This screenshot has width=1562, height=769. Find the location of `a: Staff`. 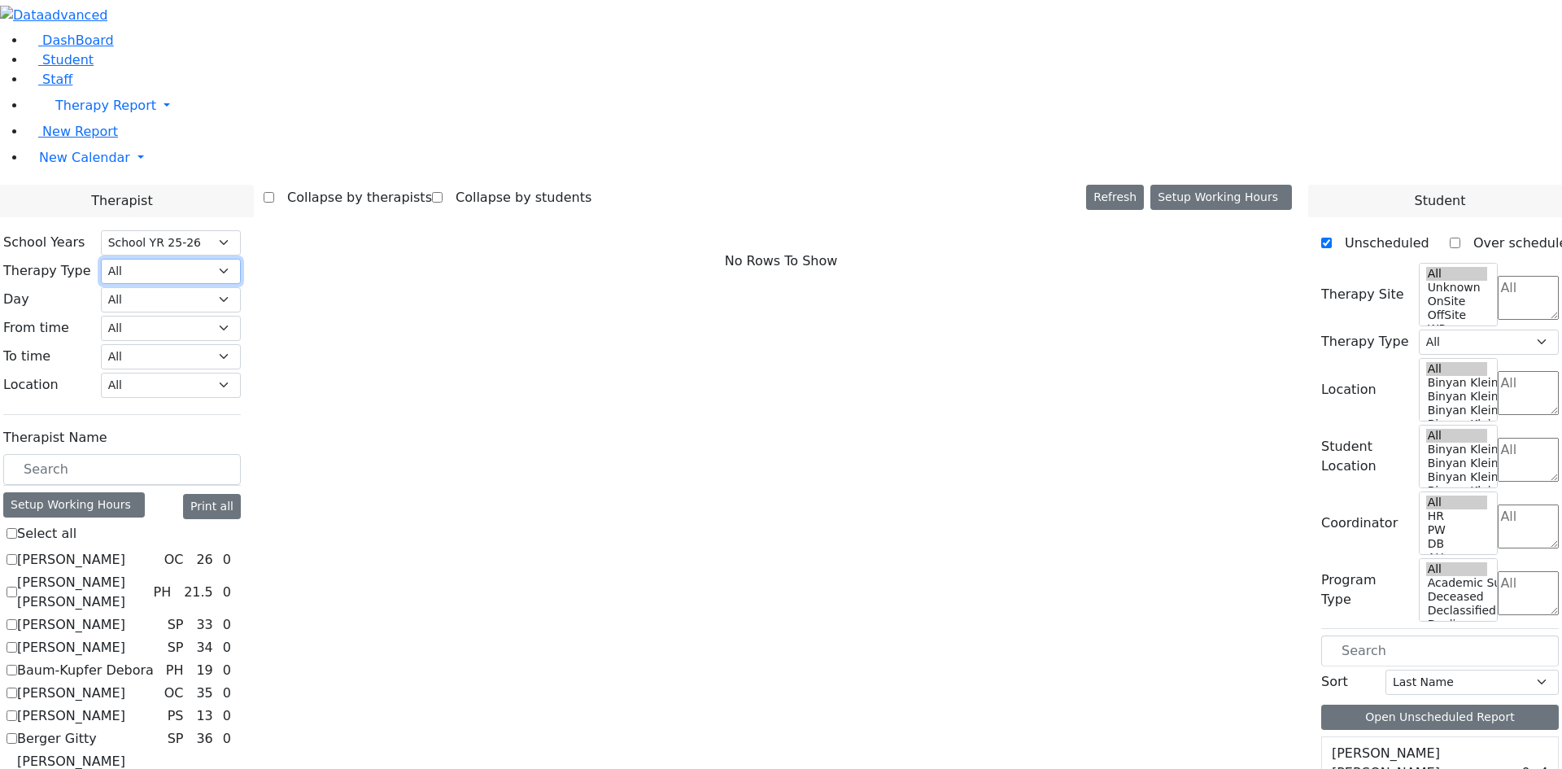

a: Staff is located at coordinates (49, 79).